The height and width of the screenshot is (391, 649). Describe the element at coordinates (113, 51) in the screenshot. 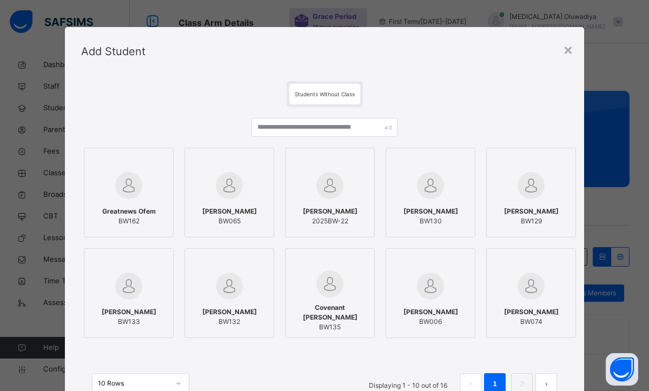

I see `span: Add Student` at that location.